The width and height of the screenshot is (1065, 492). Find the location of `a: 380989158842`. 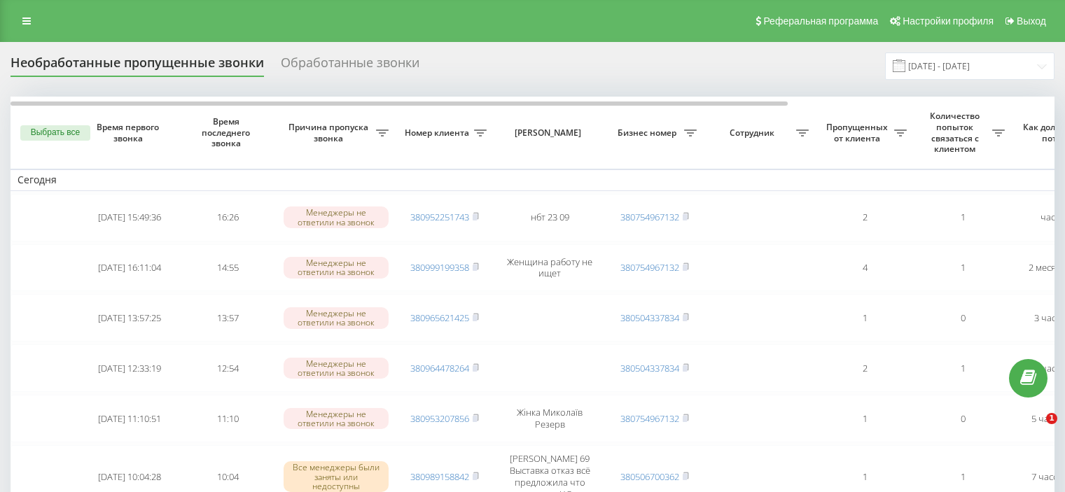

a: 380989158842 is located at coordinates (440, 477).